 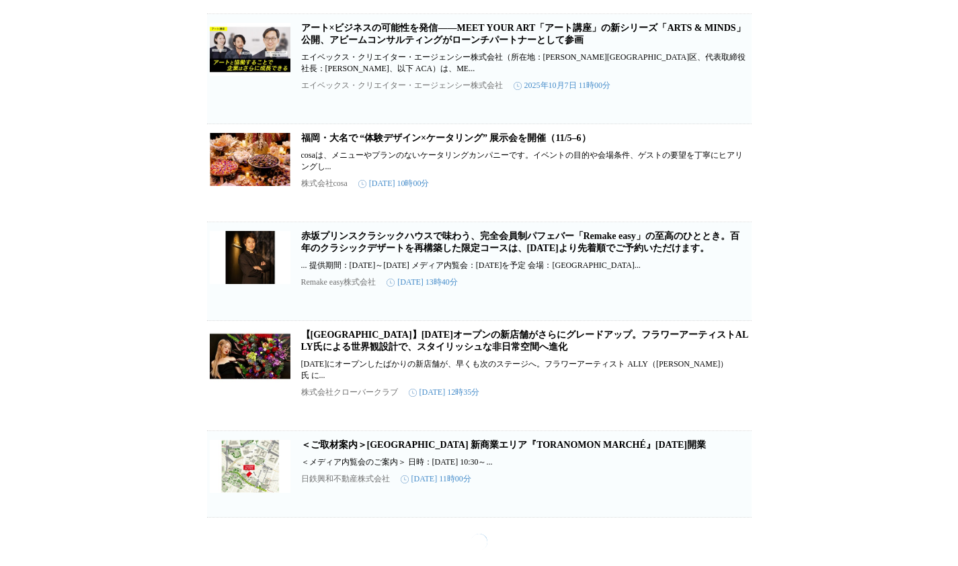 I want to click on p: エイベックス・クリエイター・エージェンシー株式会社, so click(x=402, y=85).